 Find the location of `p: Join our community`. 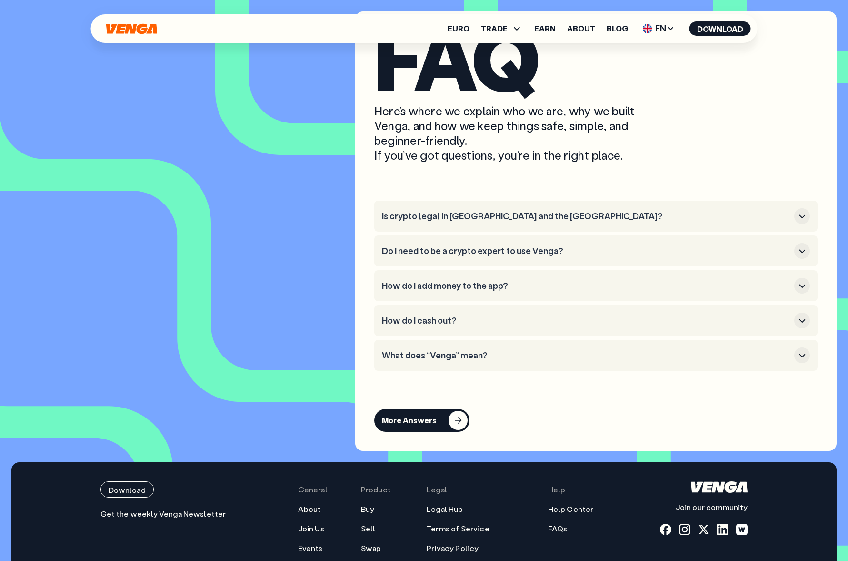

p: Join our community is located at coordinates (704, 507).